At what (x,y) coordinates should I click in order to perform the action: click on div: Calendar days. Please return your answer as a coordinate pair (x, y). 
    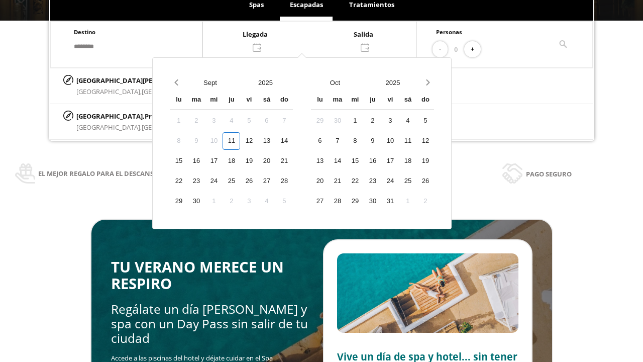
    Looking at the image, I should click on (231, 161).